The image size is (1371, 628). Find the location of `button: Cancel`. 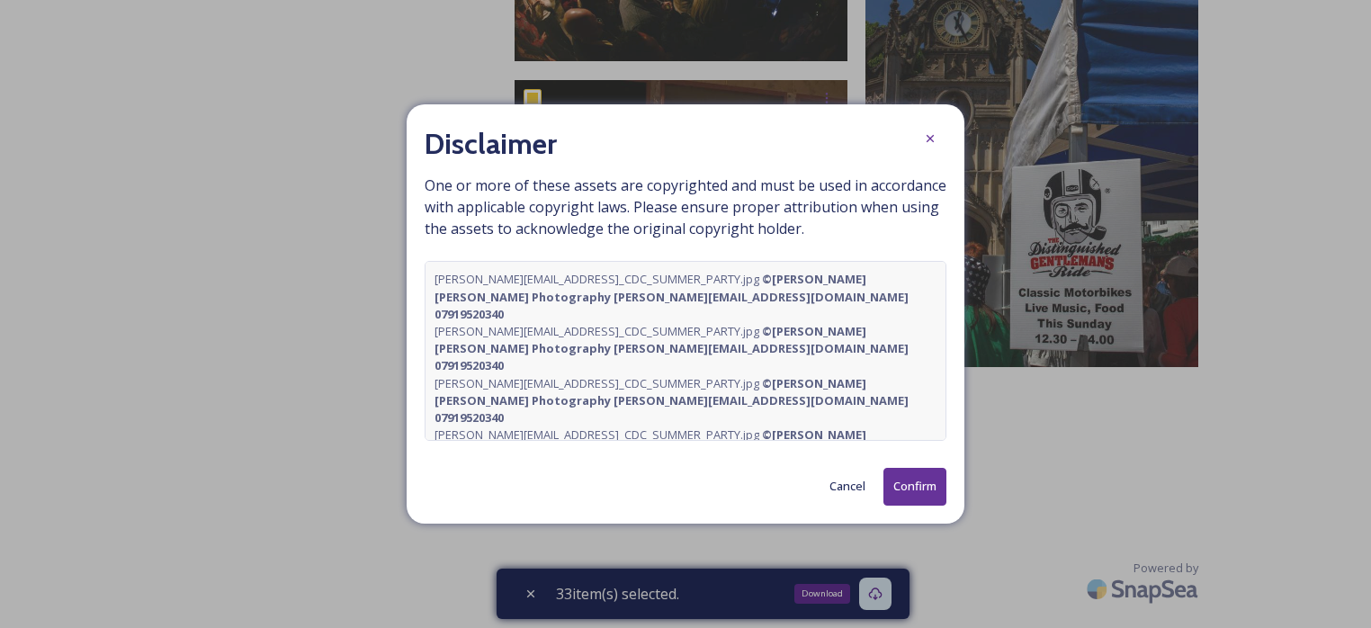

button: Cancel is located at coordinates (847, 486).